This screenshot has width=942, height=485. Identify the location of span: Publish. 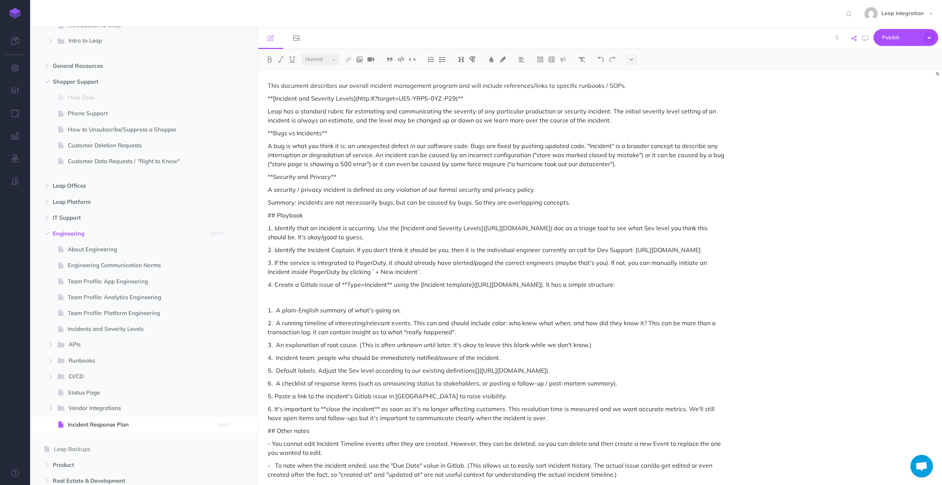
(901, 37).